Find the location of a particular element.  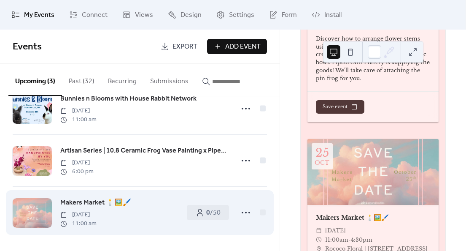

a: Views is located at coordinates (138, 15).